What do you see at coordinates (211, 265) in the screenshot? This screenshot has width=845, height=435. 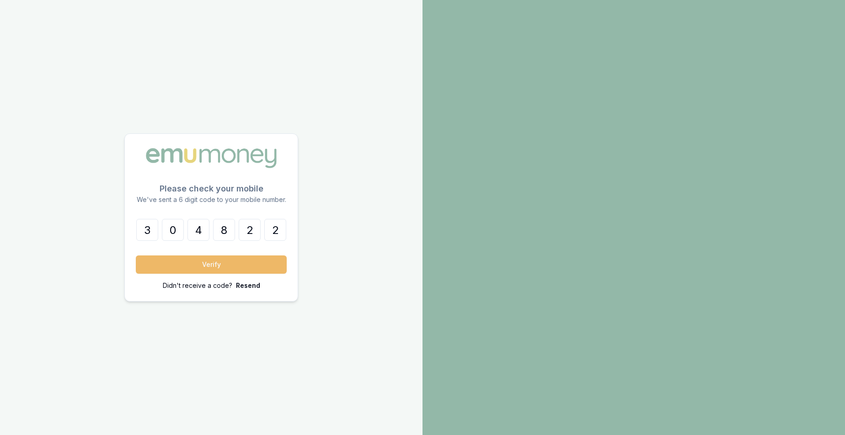 I see `button: Verify` at bounding box center [211, 265].